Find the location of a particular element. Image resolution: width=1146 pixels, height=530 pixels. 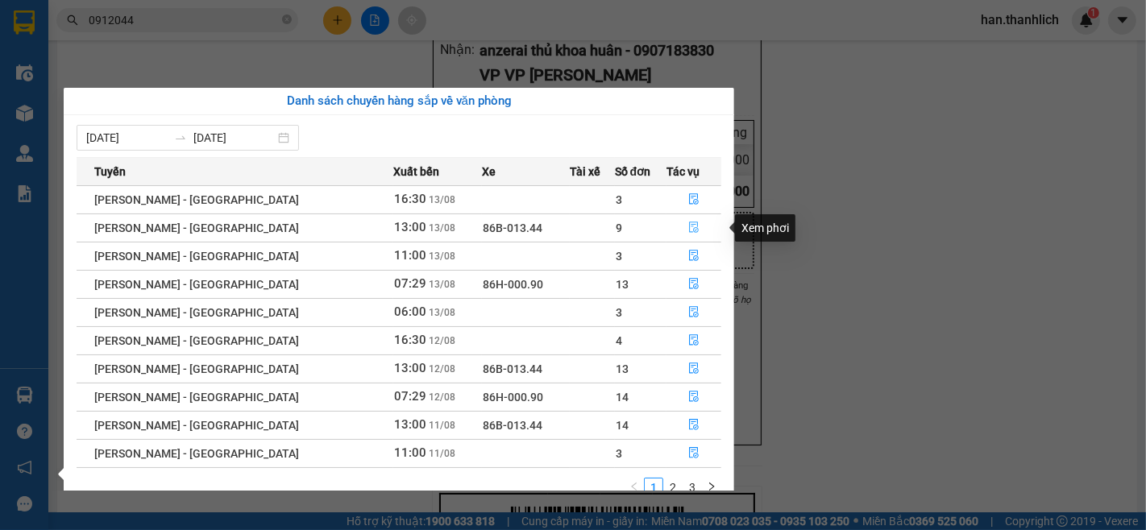

li: 2 is located at coordinates (673, 488).